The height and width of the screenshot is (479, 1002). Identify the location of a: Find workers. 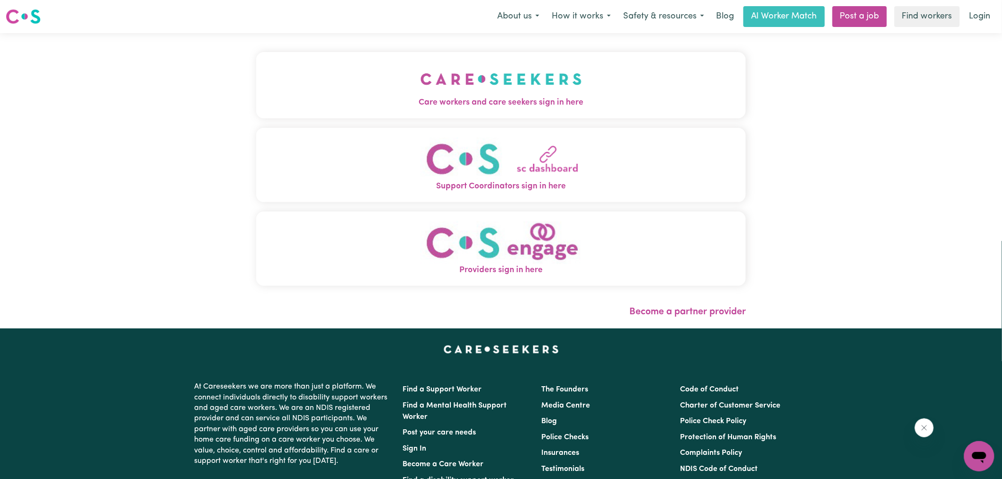
(927, 17).